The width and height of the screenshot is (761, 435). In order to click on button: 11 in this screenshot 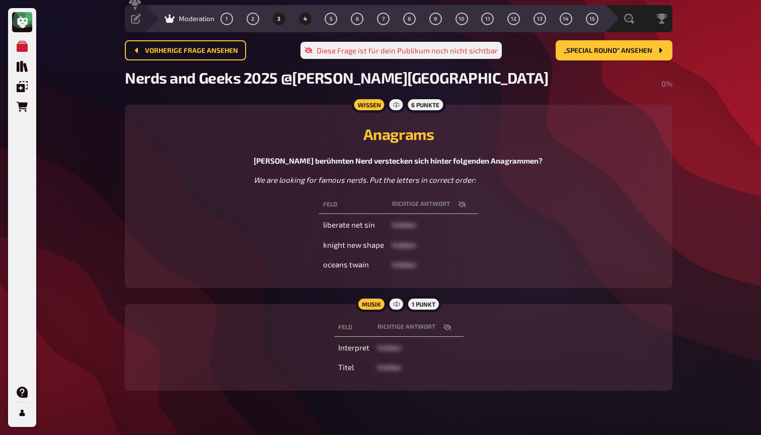, I will do `click(488, 19)`.